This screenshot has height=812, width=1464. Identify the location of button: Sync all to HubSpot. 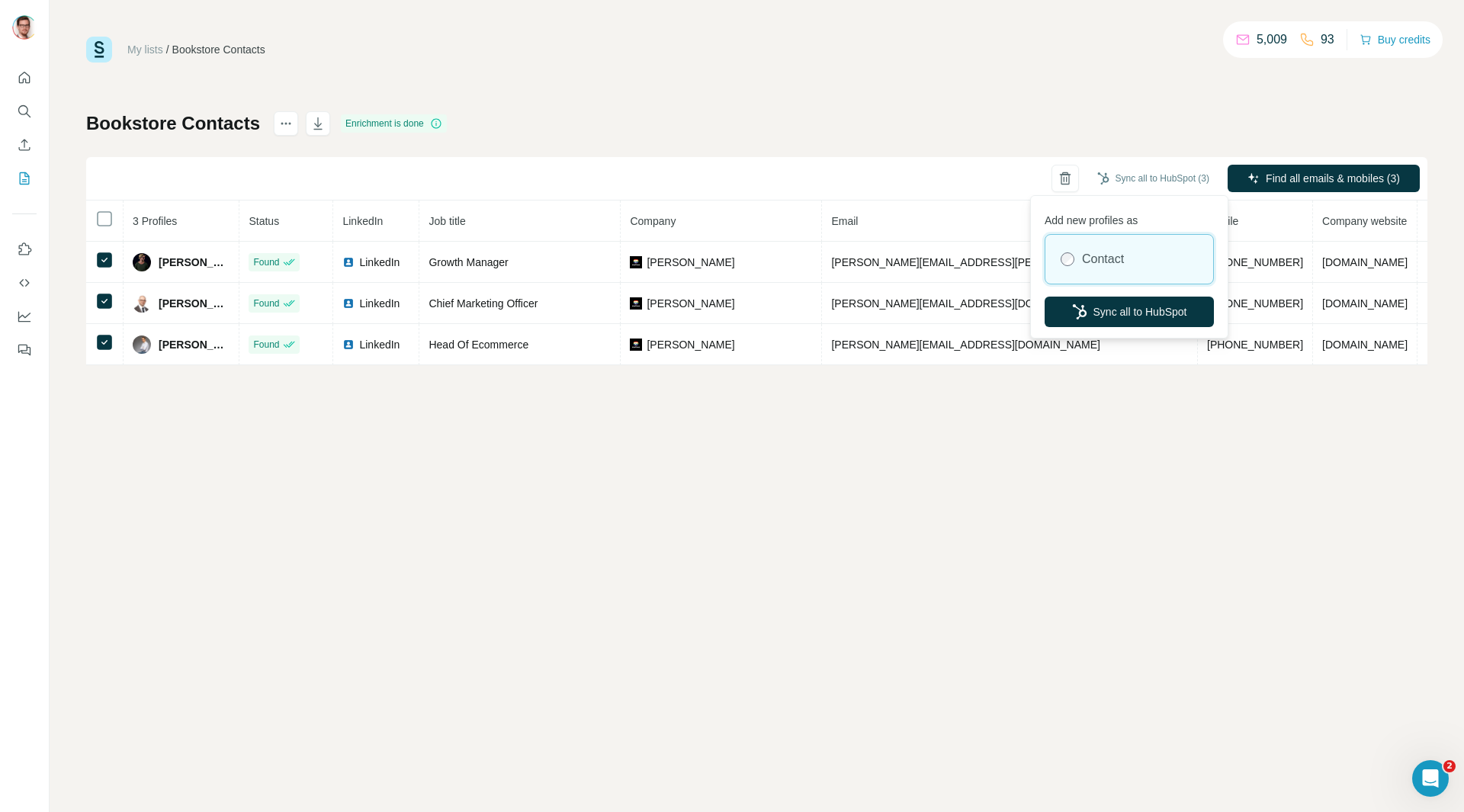
(1130, 312).